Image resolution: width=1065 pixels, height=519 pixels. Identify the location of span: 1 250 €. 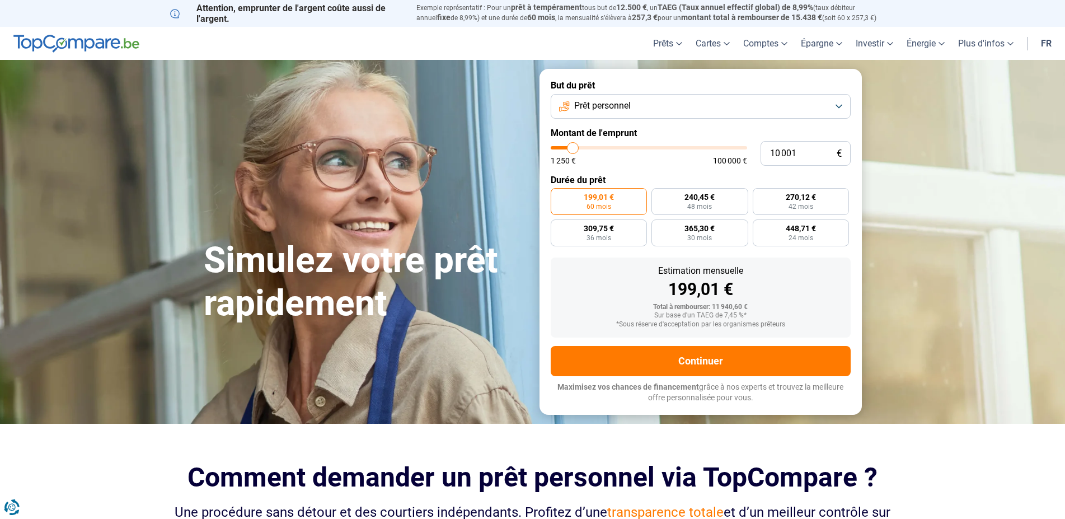
(563, 161).